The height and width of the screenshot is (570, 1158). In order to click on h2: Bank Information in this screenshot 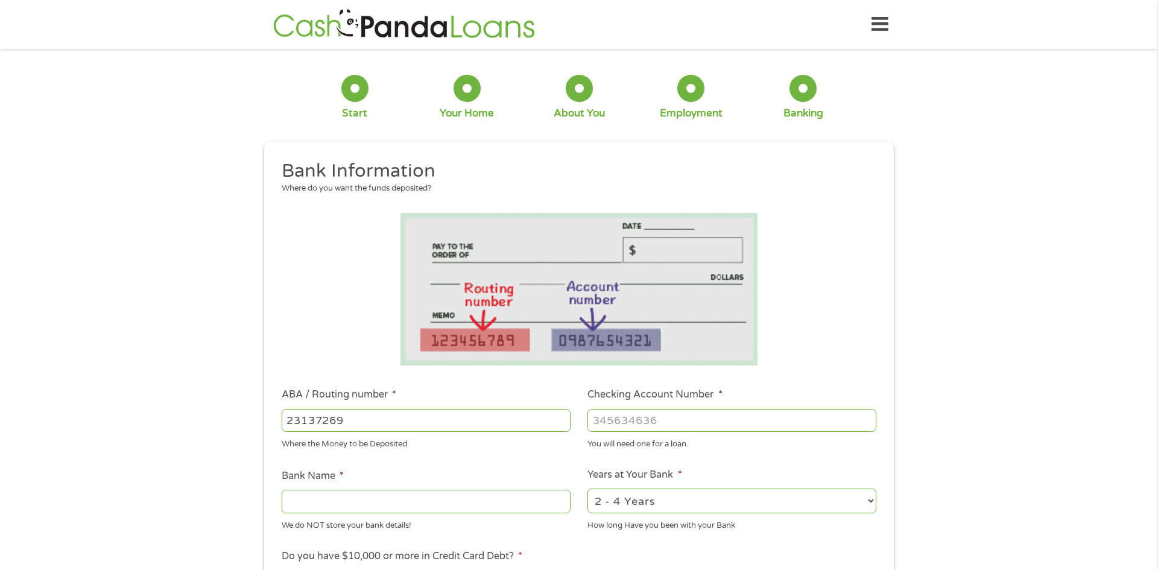, I will do `click(575, 171)`.